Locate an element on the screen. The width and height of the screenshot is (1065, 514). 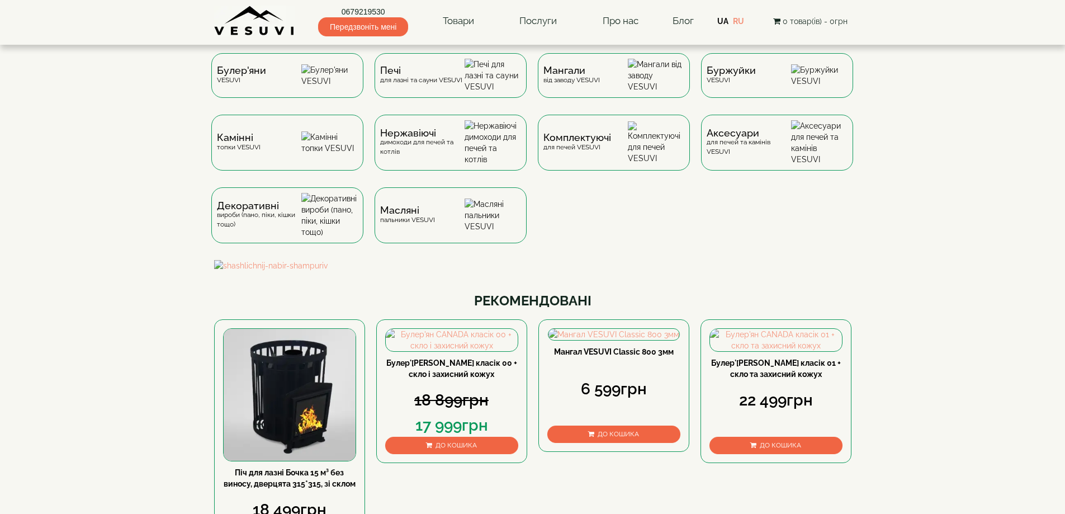
a: Печідля лазні та сауни VESUVI Печі для лазні та сауни VESUVI is located at coordinates (451, 84).